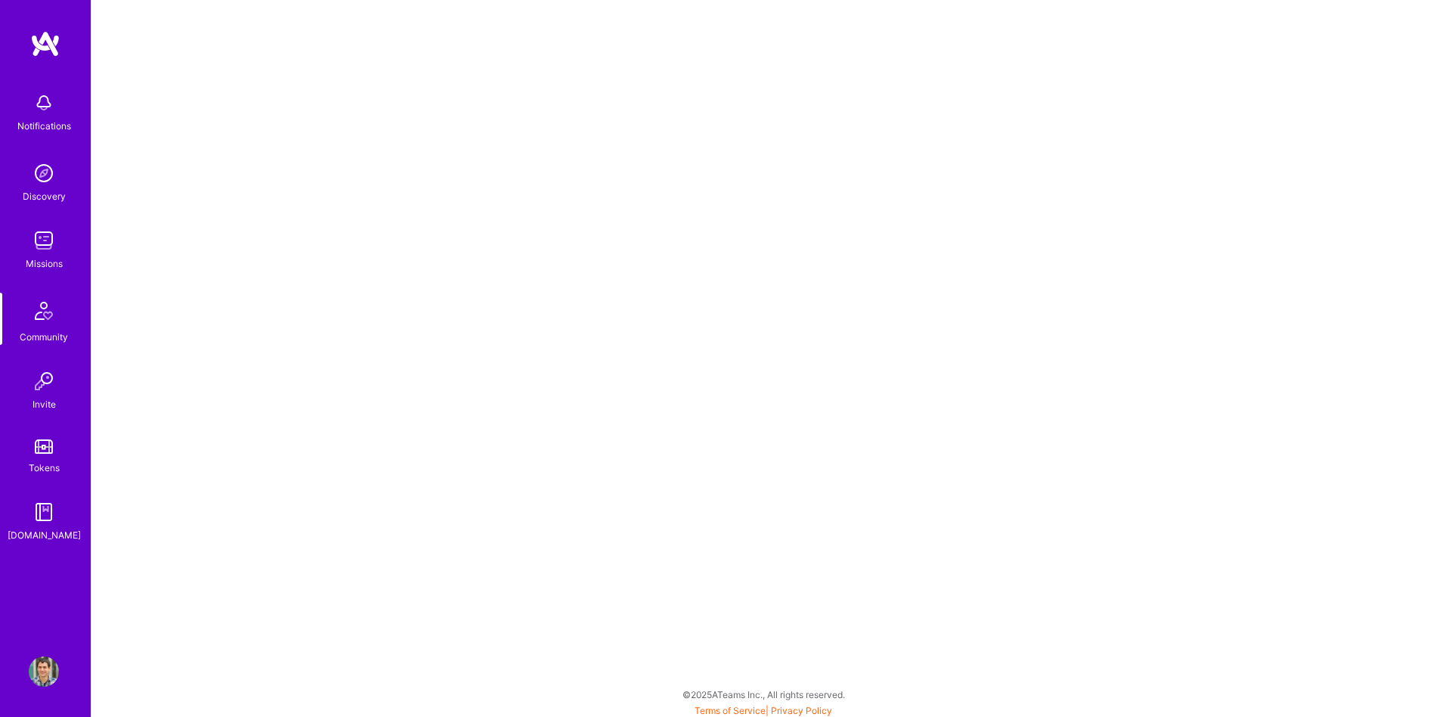 The height and width of the screenshot is (717, 1436). What do you see at coordinates (44, 404) in the screenshot?
I see `div: Invite` at bounding box center [44, 404].